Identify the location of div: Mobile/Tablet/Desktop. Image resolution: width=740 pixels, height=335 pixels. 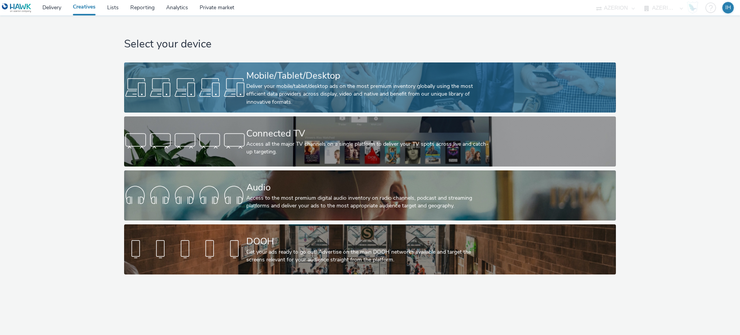
(368, 76).